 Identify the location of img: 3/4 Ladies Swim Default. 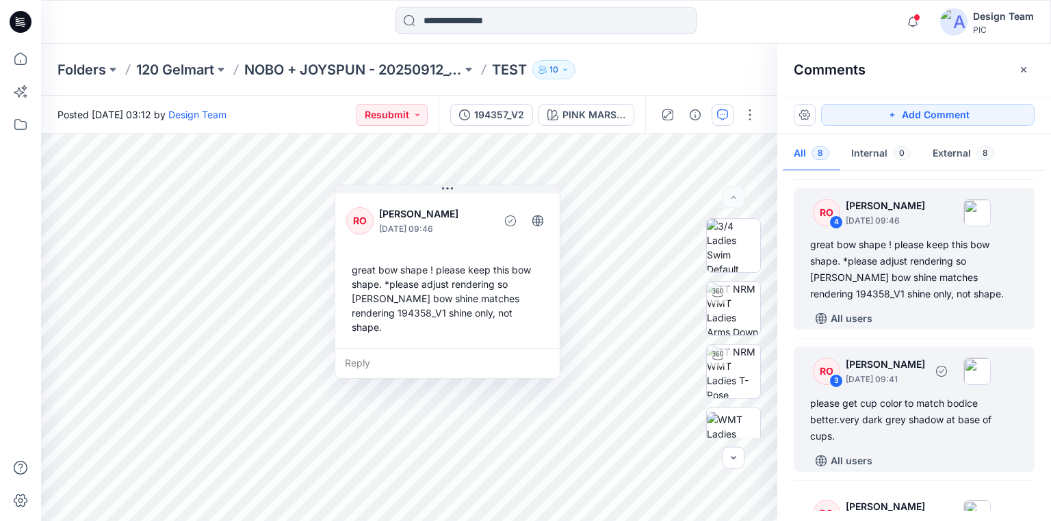
(733, 246).